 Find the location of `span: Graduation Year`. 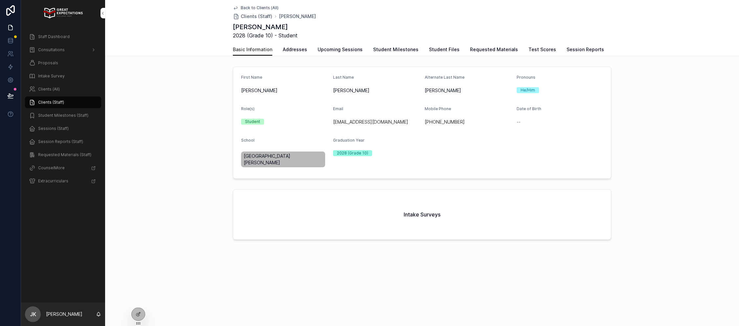

span: Graduation Year is located at coordinates (349, 140).